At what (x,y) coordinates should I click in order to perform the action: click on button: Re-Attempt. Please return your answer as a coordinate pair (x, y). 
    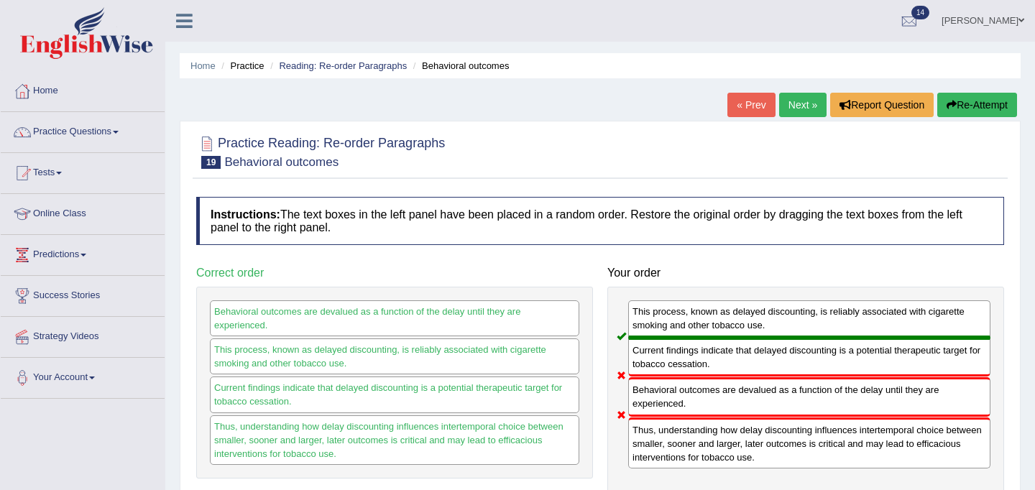
    Looking at the image, I should click on (977, 105).